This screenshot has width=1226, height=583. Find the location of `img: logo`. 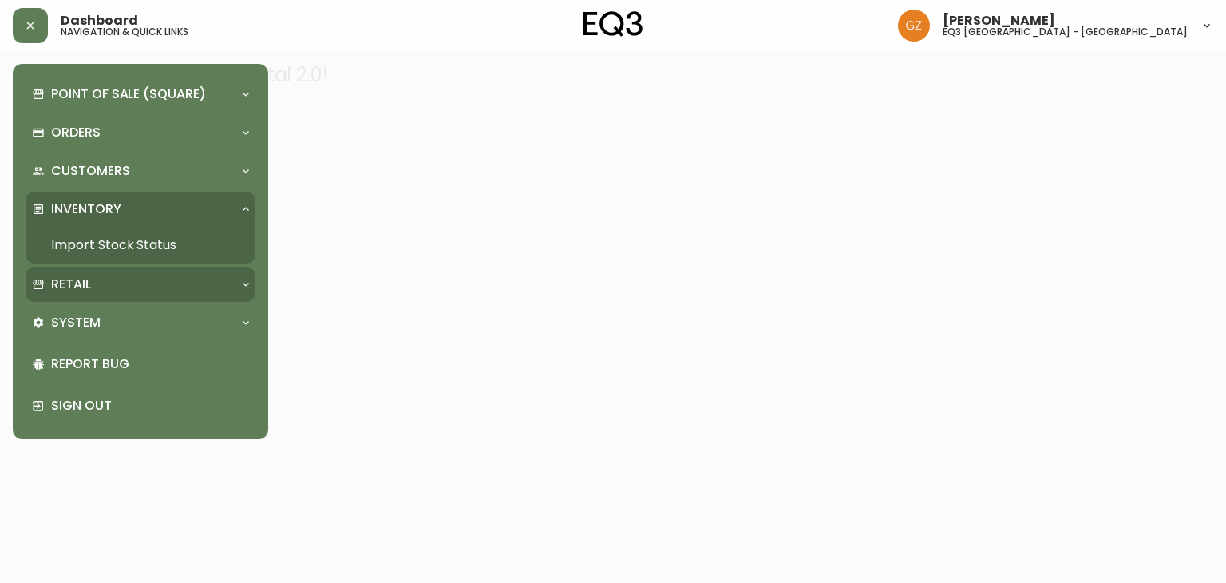

img: logo is located at coordinates (613, 24).